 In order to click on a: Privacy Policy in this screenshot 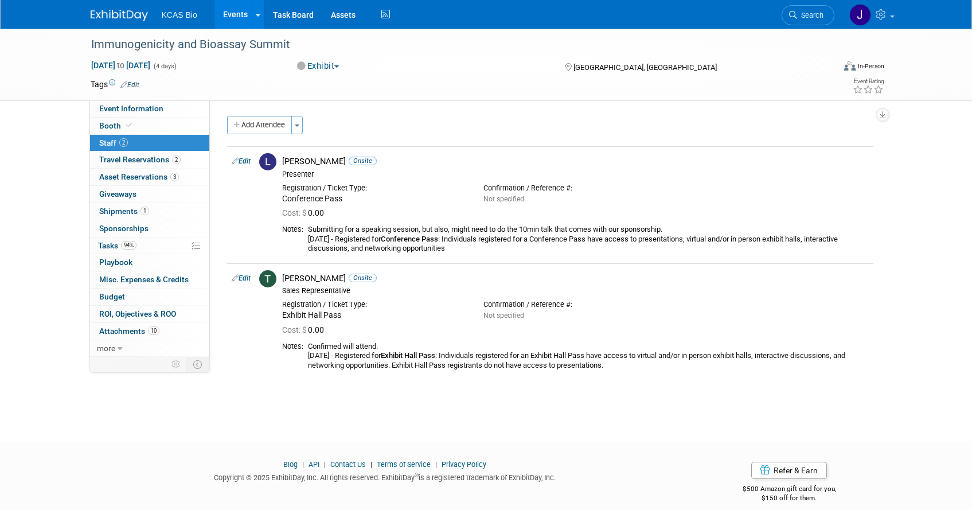, I will do `click(464, 464)`.